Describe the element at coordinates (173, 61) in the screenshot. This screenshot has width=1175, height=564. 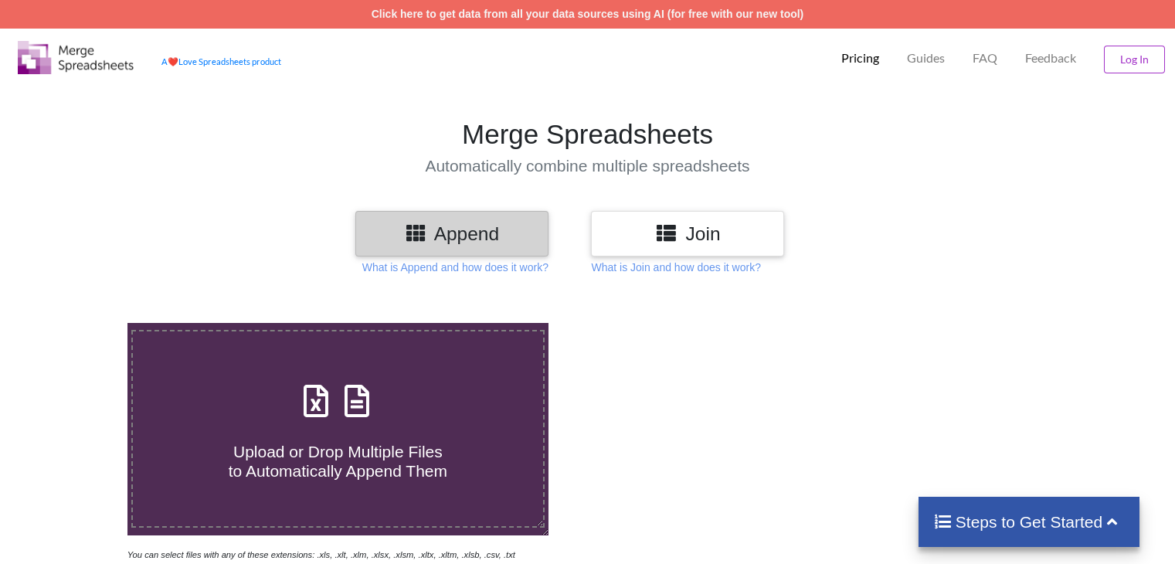
I see `span: heart` at that location.